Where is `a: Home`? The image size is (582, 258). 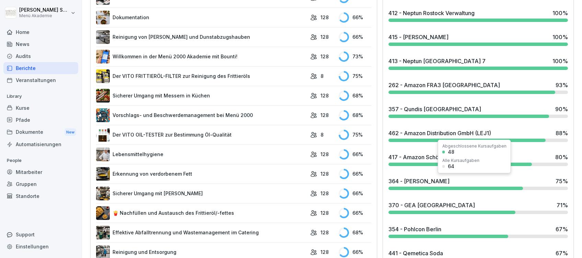 a: Home is located at coordinates (41, 32).